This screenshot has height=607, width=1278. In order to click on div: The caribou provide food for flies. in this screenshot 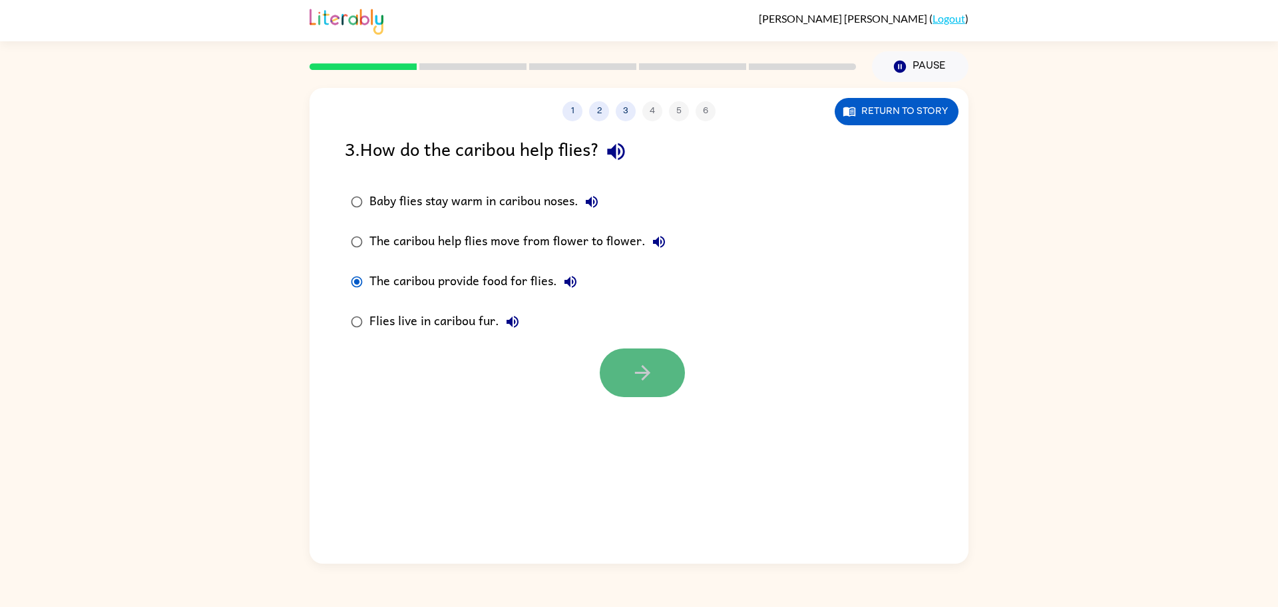, I will do `click(477, 282)`.